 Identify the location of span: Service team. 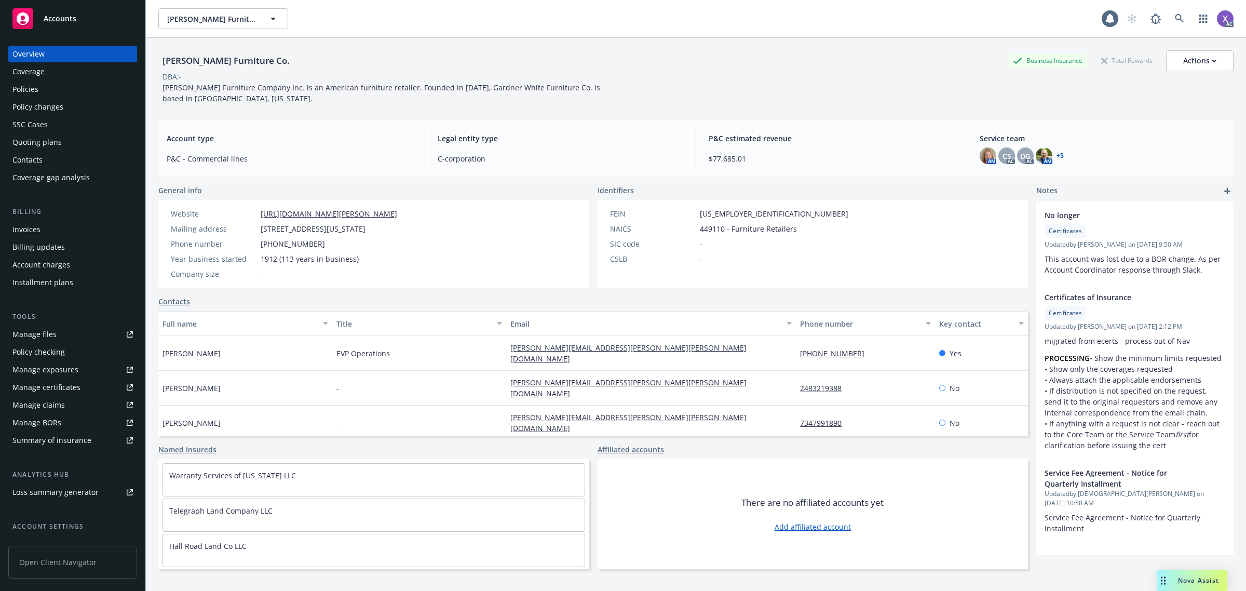
(1102, 138).